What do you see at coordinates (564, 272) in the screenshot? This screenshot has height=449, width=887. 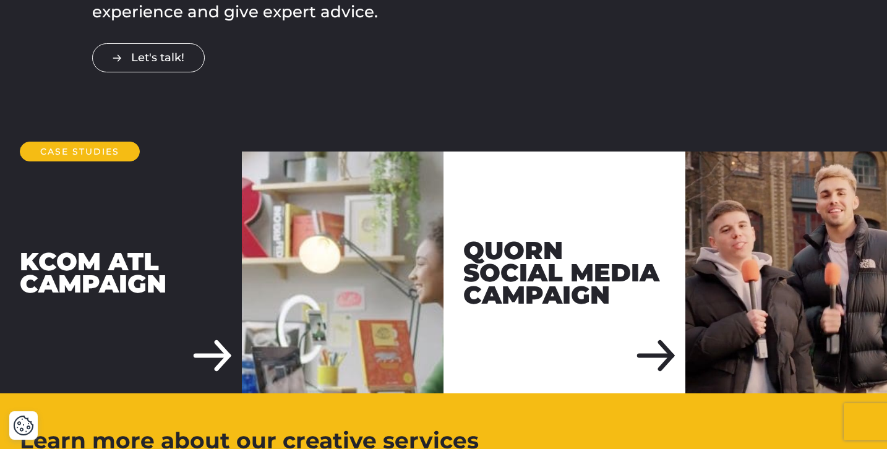 I see `div: Quorn Social Media Campaign` at bounding box center [564, 272].